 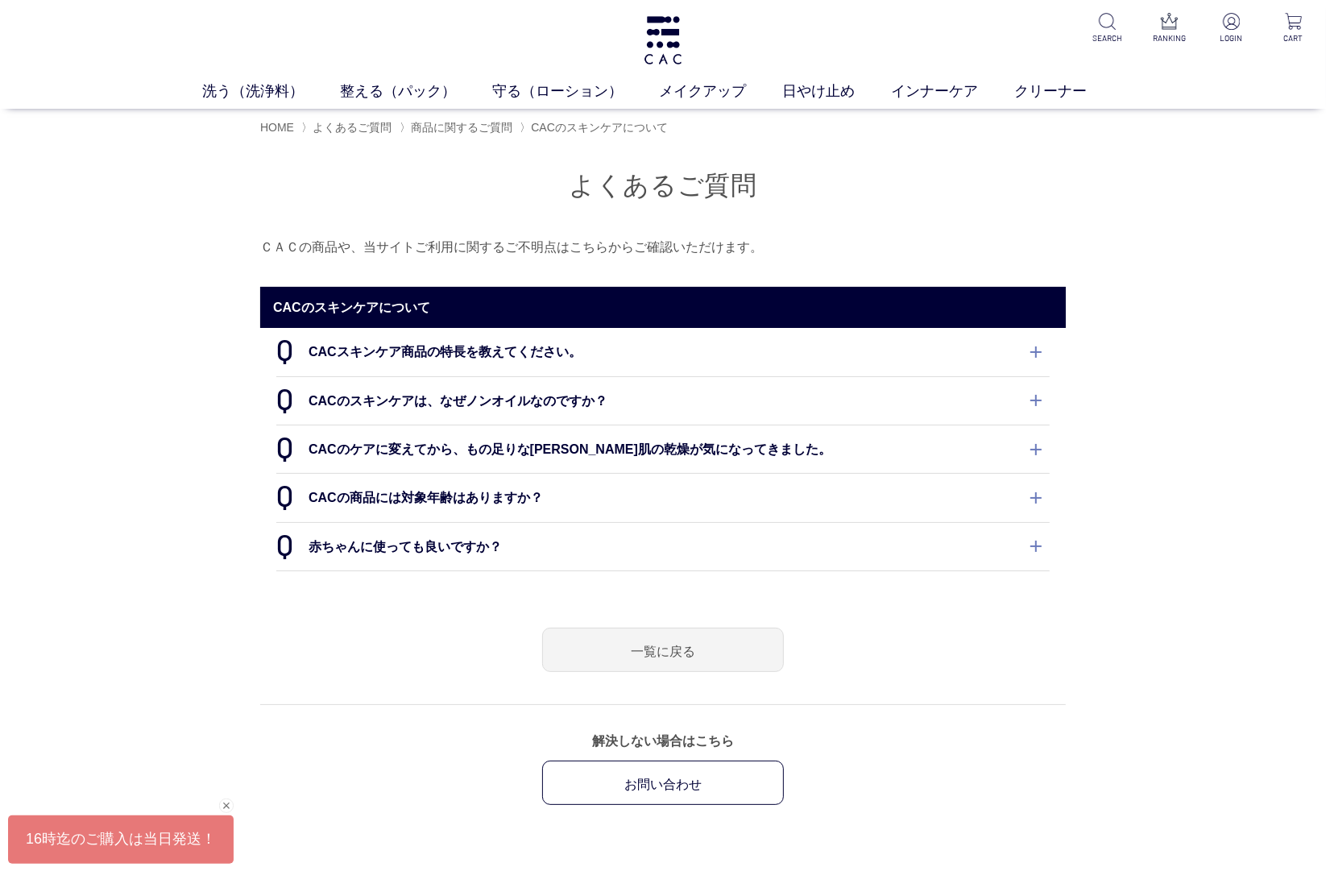 I want to click on p: LOGIN, so click(x=1230, y=38).